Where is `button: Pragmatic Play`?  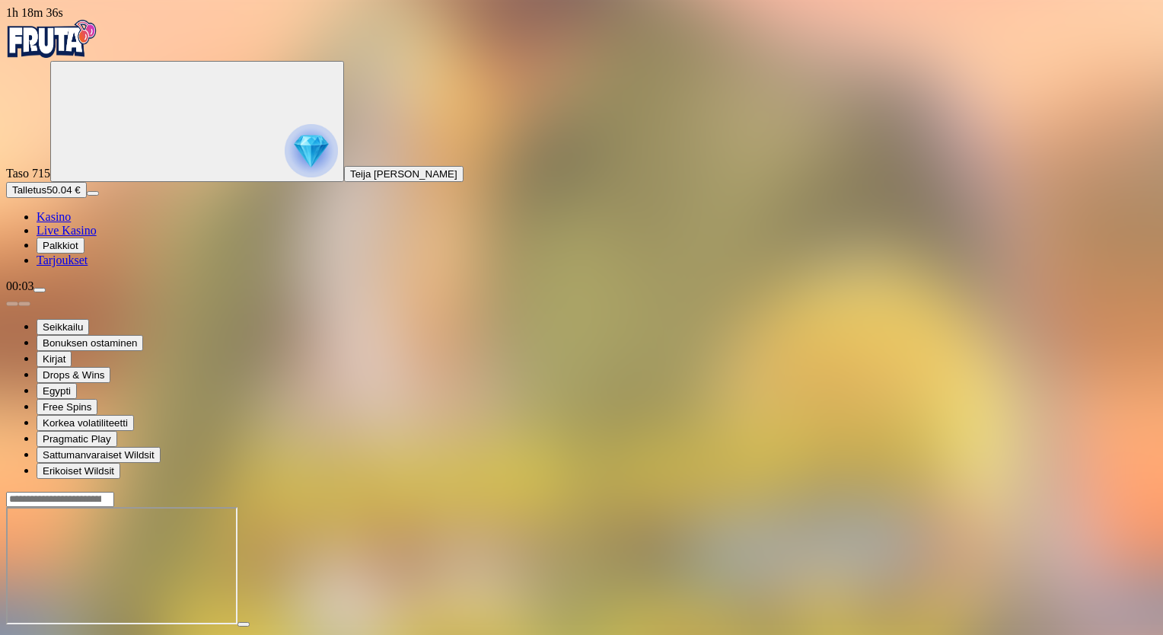
button: Pragmatic Play is located at coordinates (77, 438).